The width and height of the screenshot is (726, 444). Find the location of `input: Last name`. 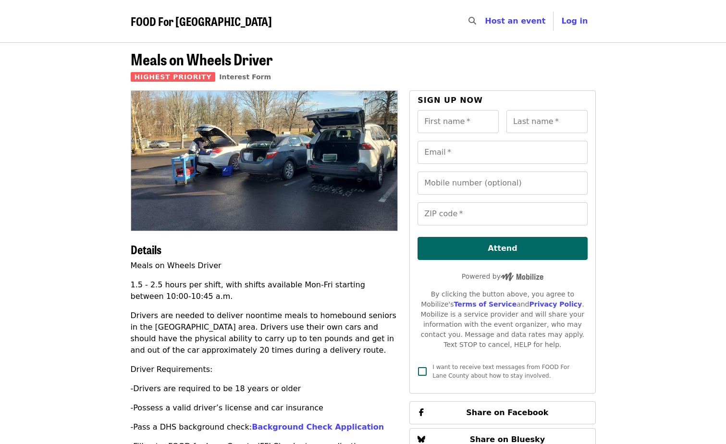

input: Last name is located at coordinates (546, 121).